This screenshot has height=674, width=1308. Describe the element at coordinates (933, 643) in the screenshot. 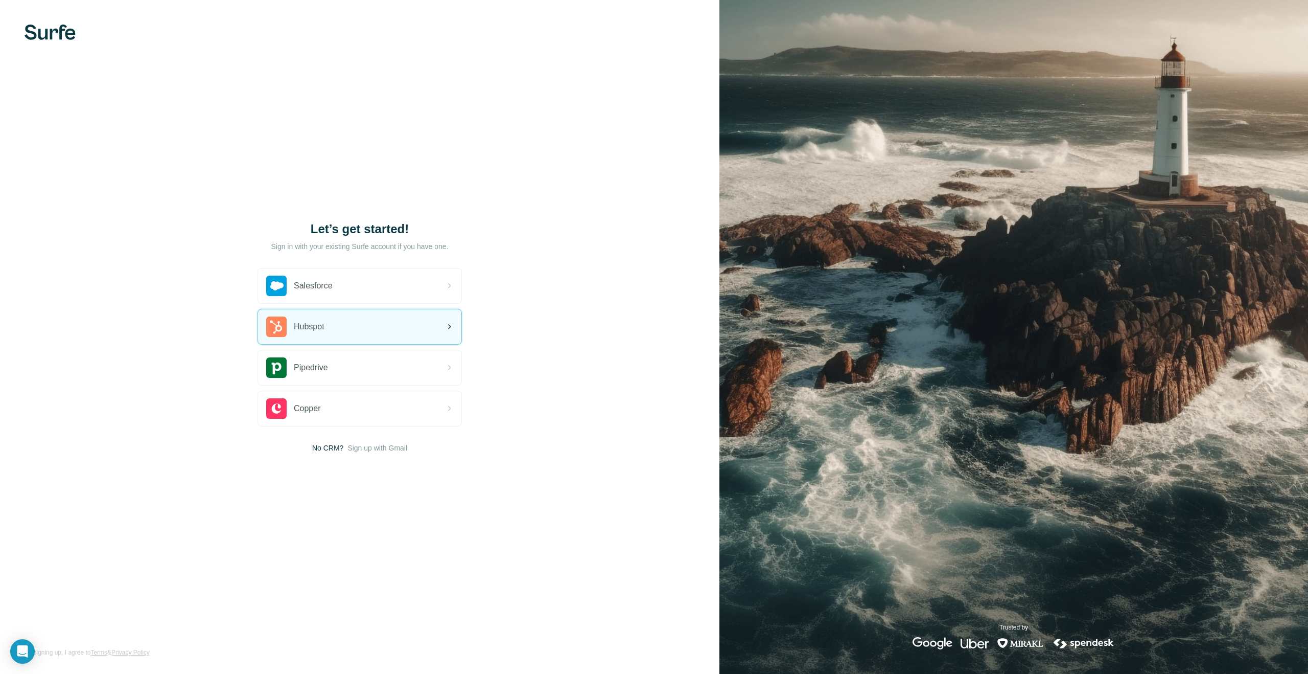

I see `img: google's logo` at that location.